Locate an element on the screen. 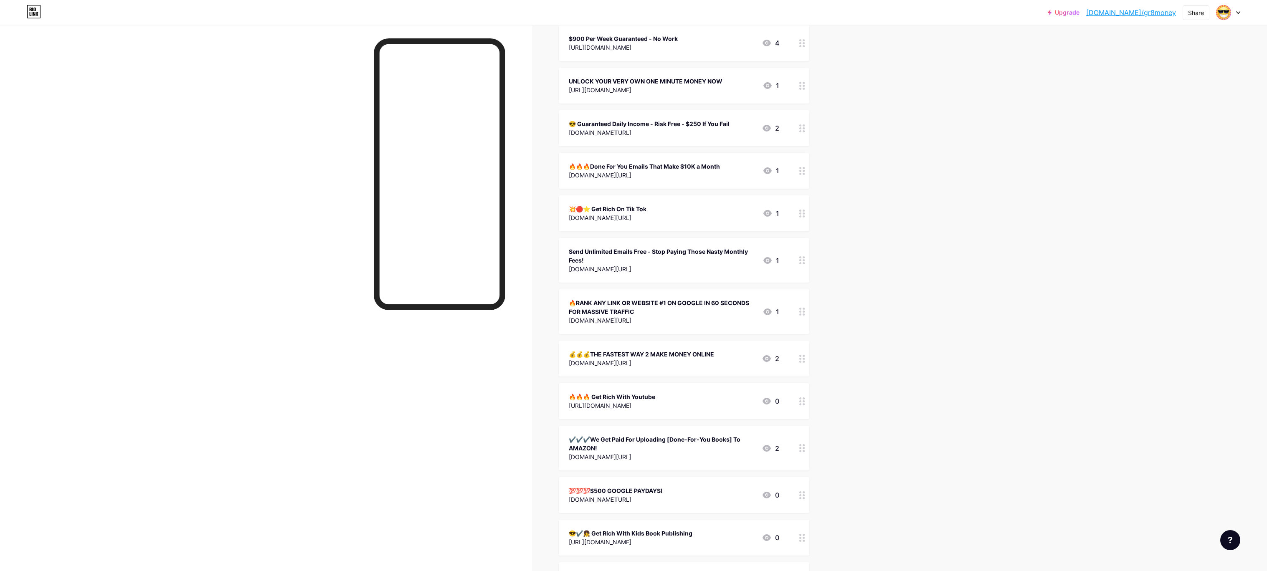 Image resolution: width=1267 pixels, height=571 pixels. div: 💥🔴⭐️ Get Rich On Tik Tok is located at coordinates (607, 209).